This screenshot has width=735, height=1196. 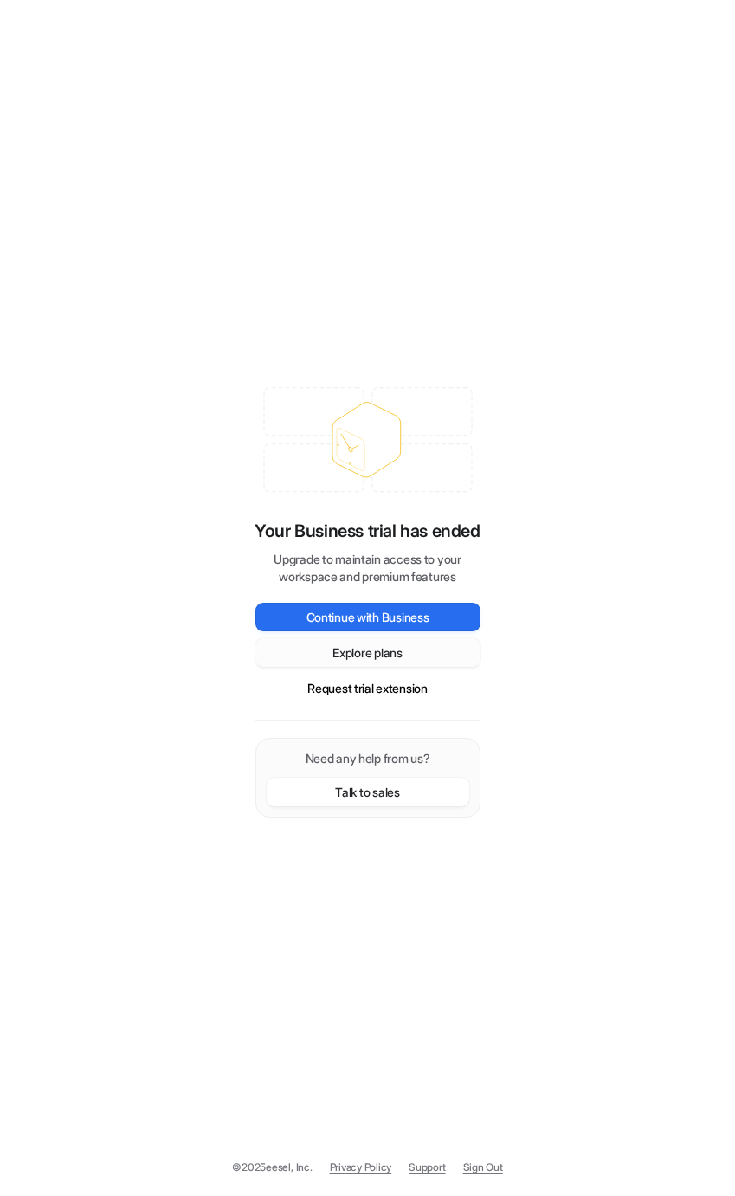 What do you see at coordinates (483, 1167) in the screenshot?
I see `a: Sign Out` at bounding box center [483, 1167].